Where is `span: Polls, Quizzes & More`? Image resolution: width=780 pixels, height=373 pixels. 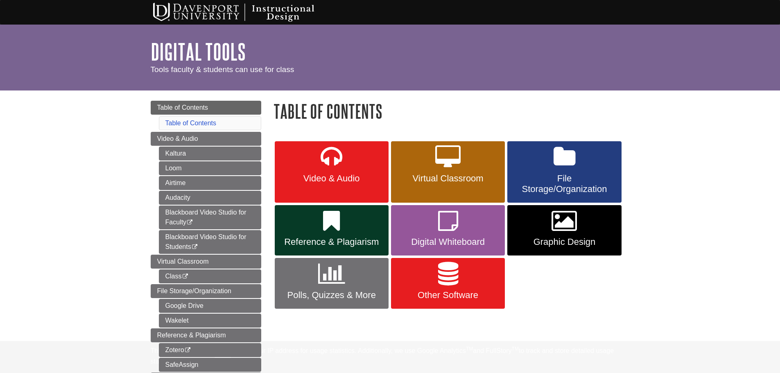
span: Polls, Quizzes & More is located at coordinates (332, 295).